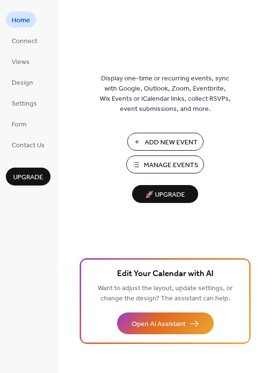 Image resolution: width=272 pixels, height=373 pixels. I want to click on span: Display one-time or recurring events, sync with Google, Outlook, Zoom, Eventbrite, Wix Events or ..., so click(165, 94).